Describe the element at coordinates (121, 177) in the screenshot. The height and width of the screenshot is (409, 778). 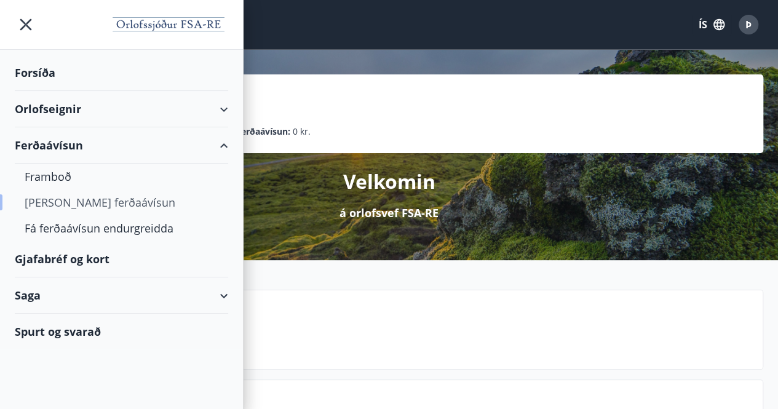
I see `div: Framboð` at that location.